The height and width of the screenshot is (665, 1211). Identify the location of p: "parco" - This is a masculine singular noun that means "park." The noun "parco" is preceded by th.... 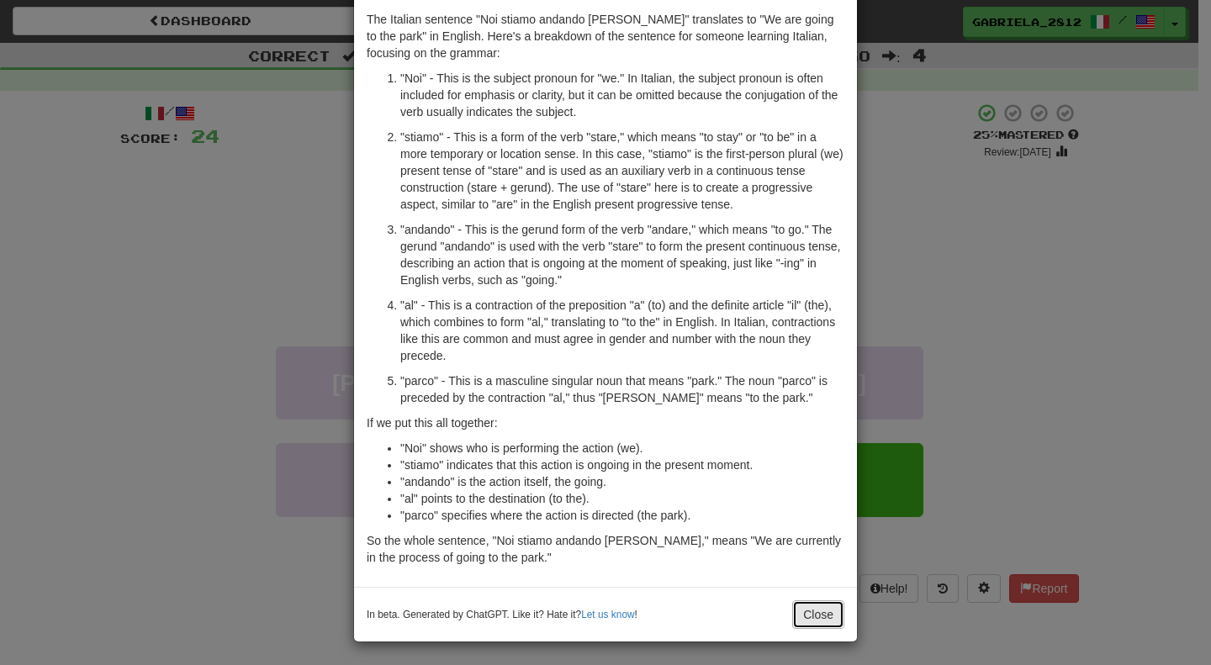
(622, 389).